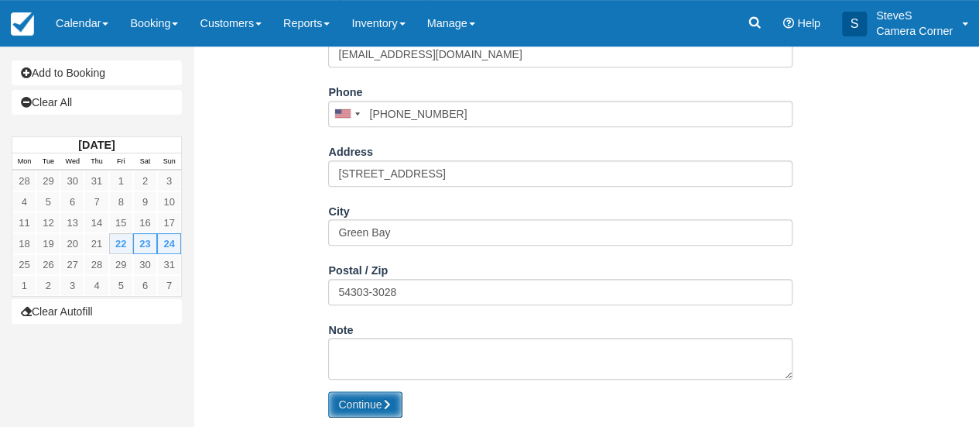  I want to click on a: 27, so click(72, 264).